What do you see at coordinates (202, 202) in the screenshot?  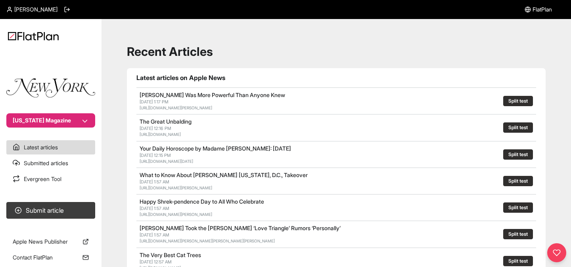 I see `a: Happy Shrek-pendence Day to All Who Celebrate` at bounding box center [202, 202].